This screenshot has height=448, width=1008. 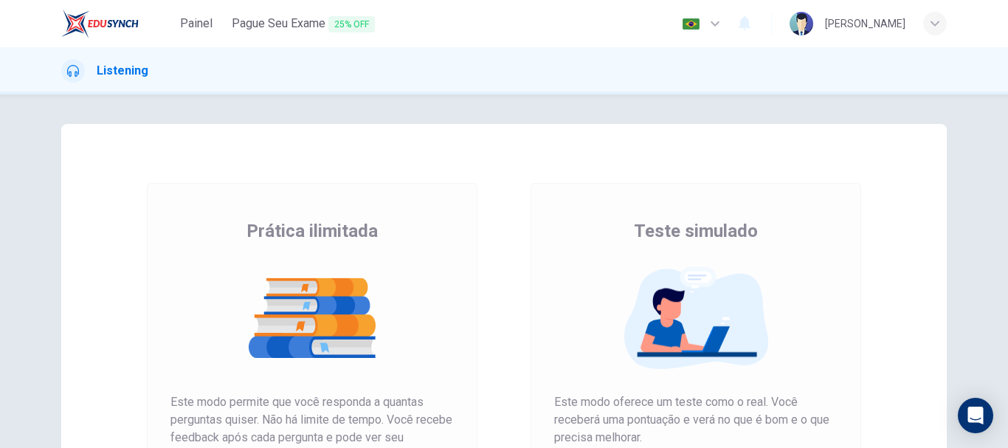 What do you see at coordinates (303, 24) in the screenshot?
I see `button: Pague Seu Exame25% OFF` at bounding box center [303, 24].